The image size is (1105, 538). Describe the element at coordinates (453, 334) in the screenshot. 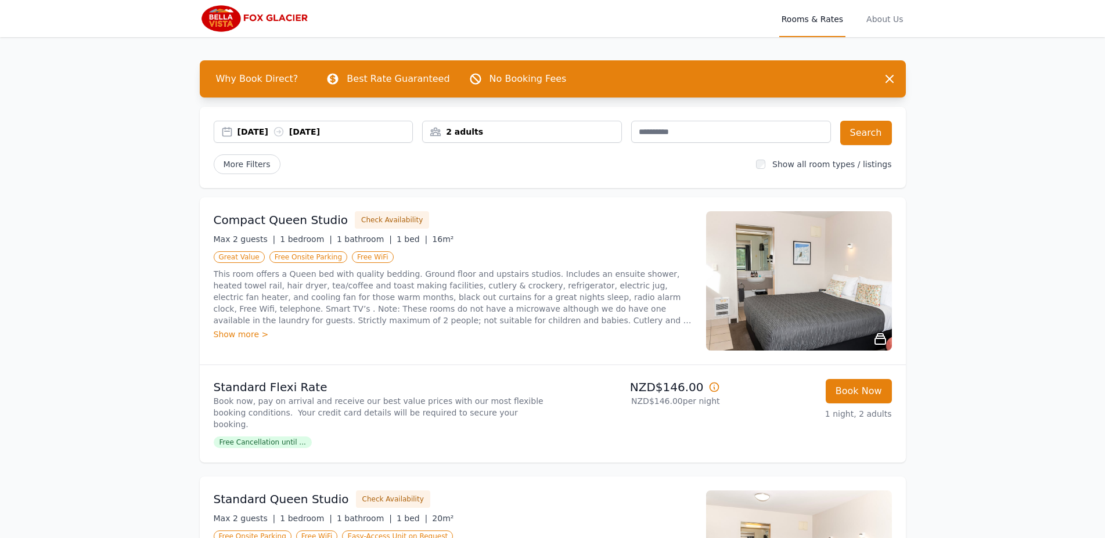

I see `div: Show more >` at that location.